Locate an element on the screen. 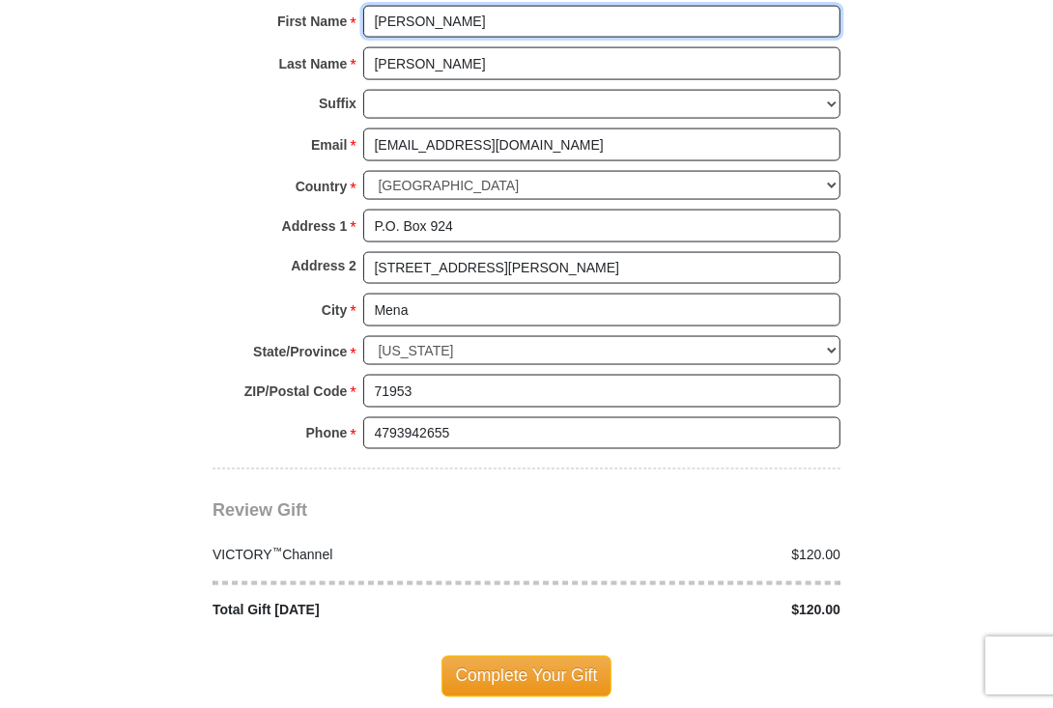 Image resolution: width=1053 pixels, height=708 pixels. span: Review Gift is located at coordinates (260, 511).